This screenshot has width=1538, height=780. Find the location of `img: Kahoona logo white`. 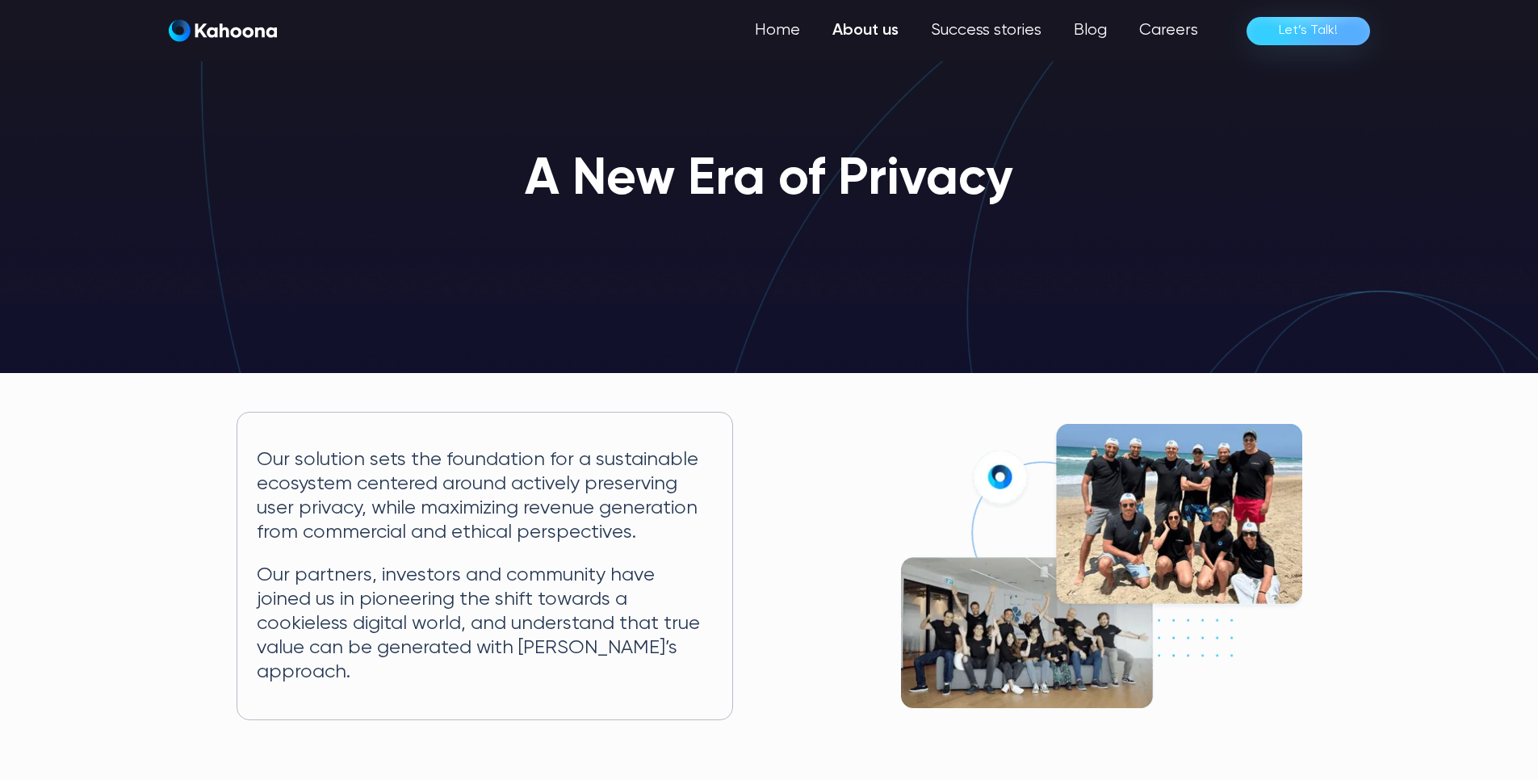

img: Kahoona logo white is located at coordinates (223, 31).